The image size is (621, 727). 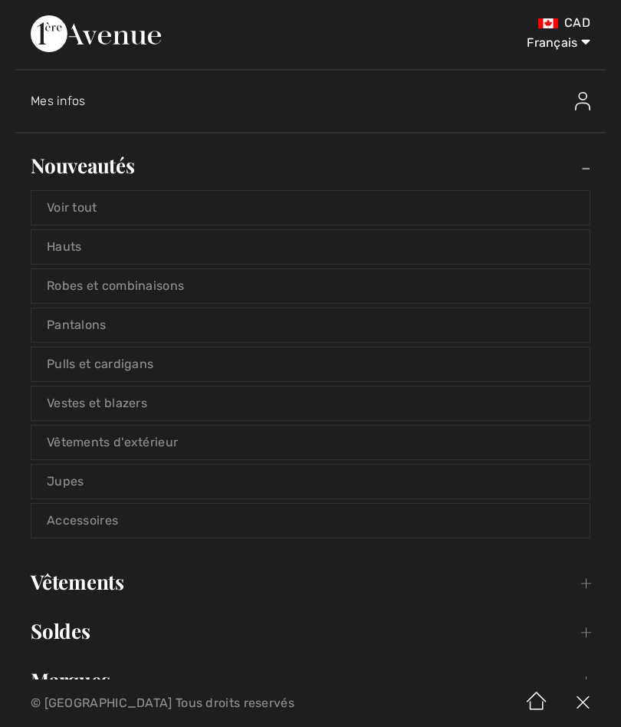 I want to click on a: Pantalons, so click(x=310, y=325).